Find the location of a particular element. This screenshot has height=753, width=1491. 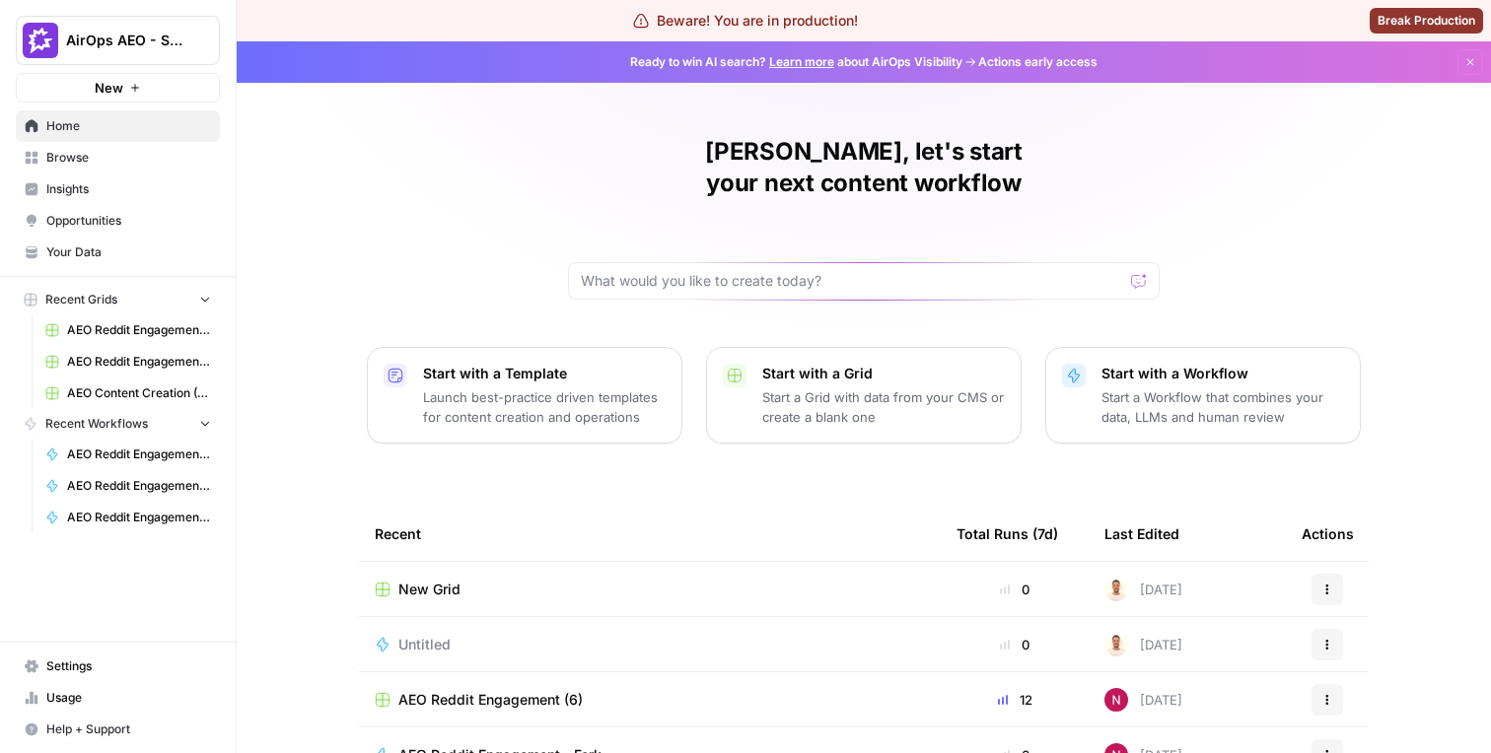

a: Usage is located at coordinates (117, 698).